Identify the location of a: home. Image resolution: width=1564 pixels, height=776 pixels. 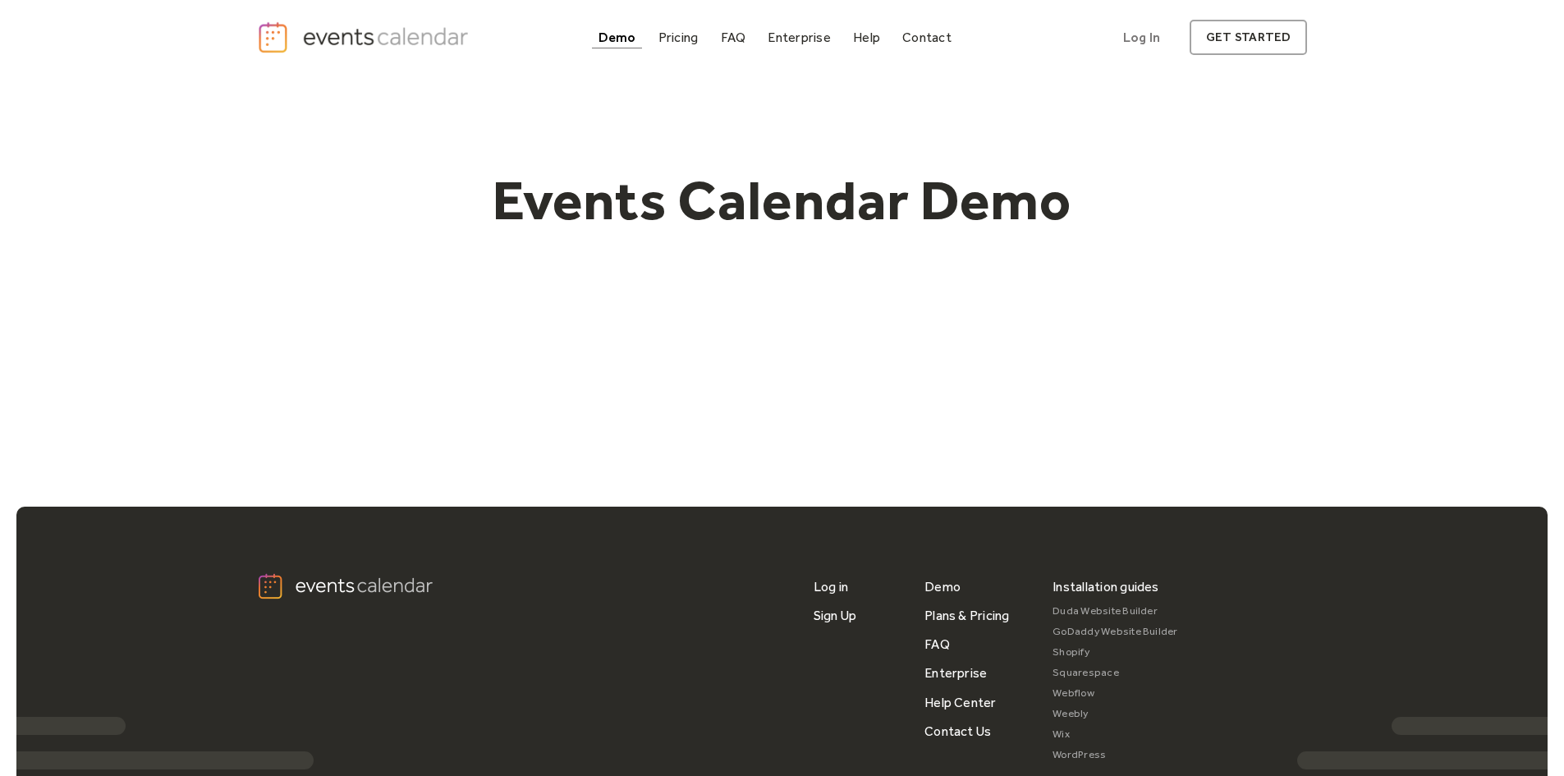
(365, 37).